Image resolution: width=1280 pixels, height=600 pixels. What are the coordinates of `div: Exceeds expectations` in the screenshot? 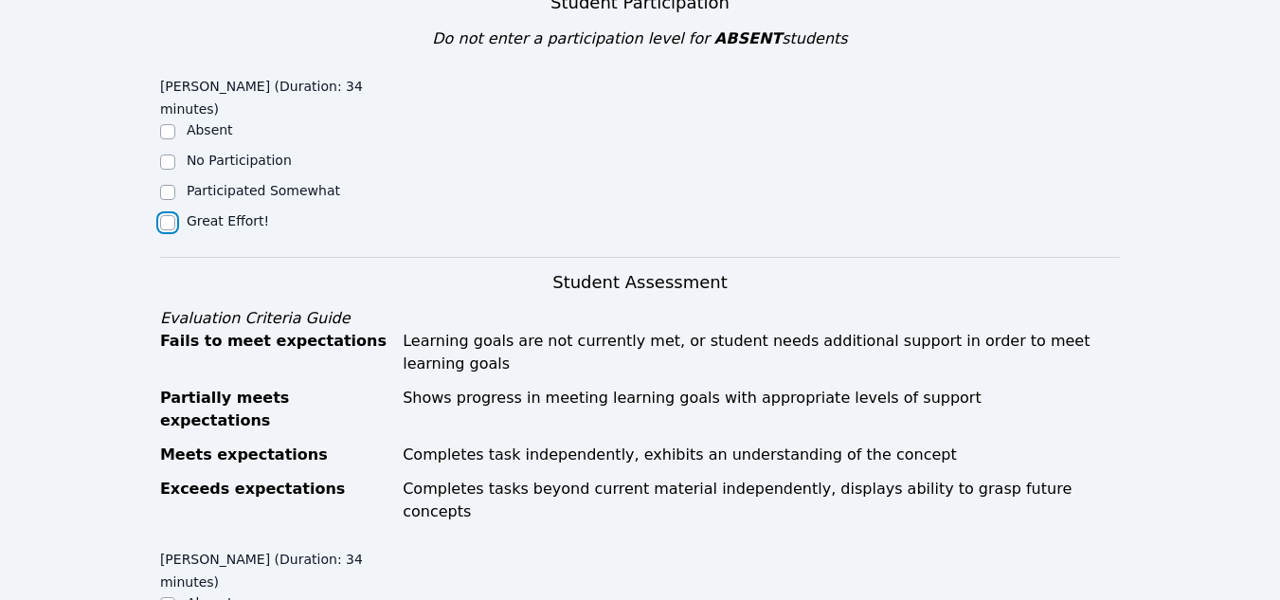 It's located at (276, 500).